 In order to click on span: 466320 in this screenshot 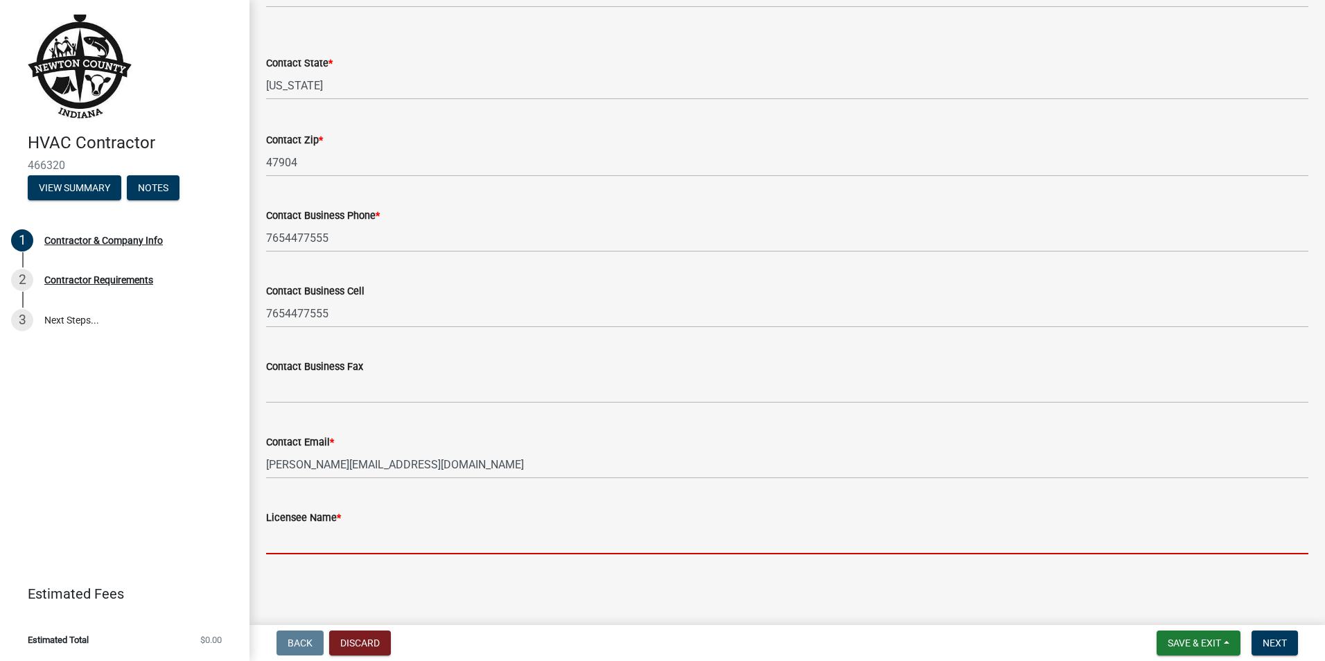, I will do `click(125, 165)`.